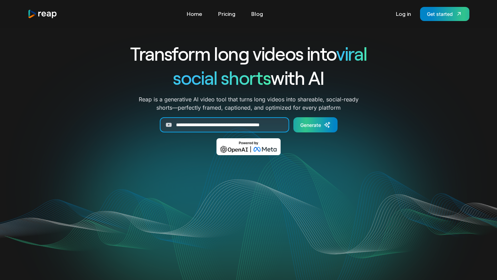  I want to click on p: Reap is a generative AI video tool that turns long videos into shareable, social-ready shorts—per..., so click(249, 104).